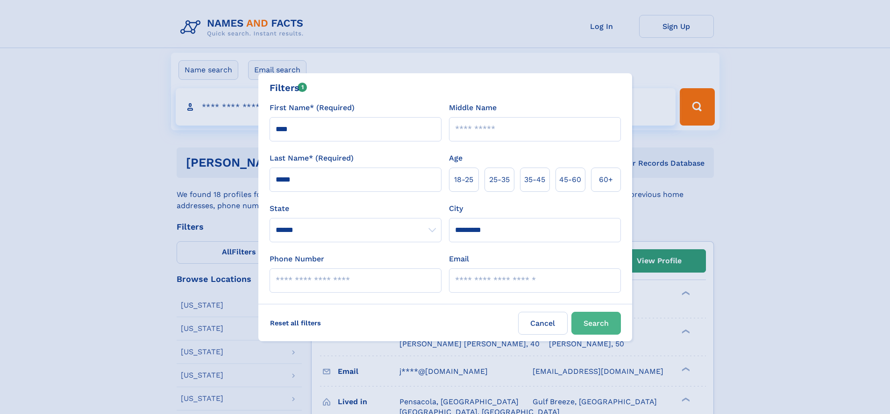  What do you see at coordinates (570, 180) in the screenshot?
I see `span: 45‑60` at bounding box center [570, 180].